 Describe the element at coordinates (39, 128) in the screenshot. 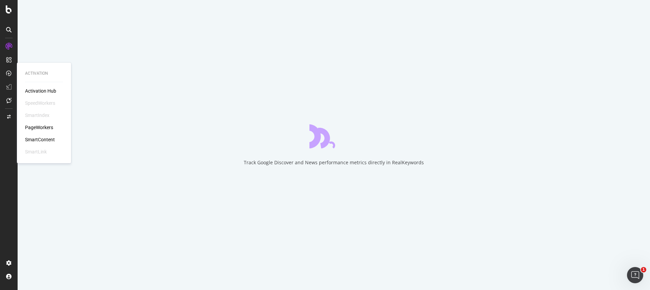

I see `div: PageWorkers` at that location.